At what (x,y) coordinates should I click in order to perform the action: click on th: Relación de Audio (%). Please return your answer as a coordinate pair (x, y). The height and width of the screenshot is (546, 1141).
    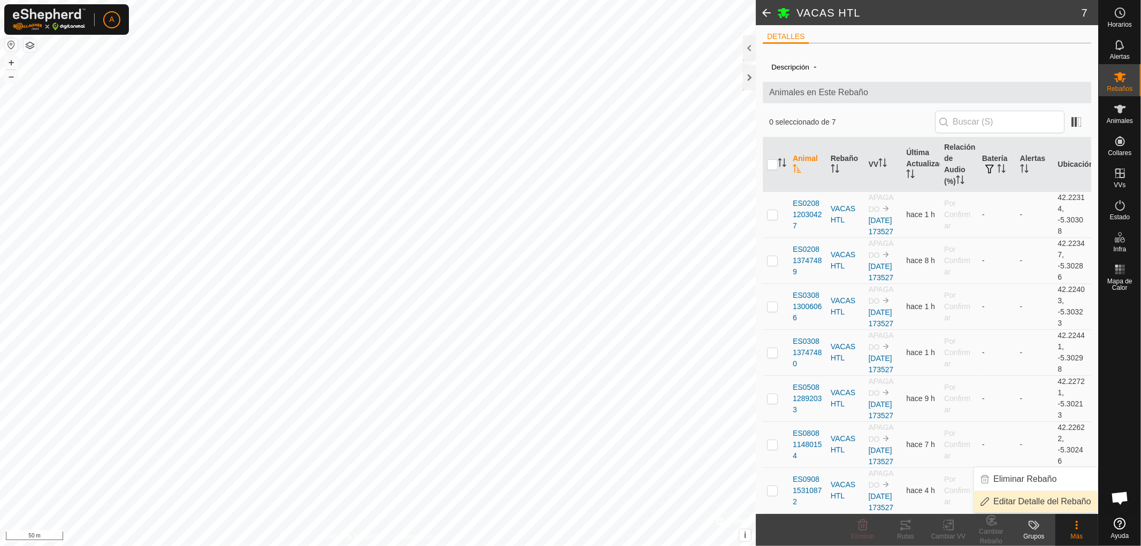
    Looking at the image, I should click on (959, 165).